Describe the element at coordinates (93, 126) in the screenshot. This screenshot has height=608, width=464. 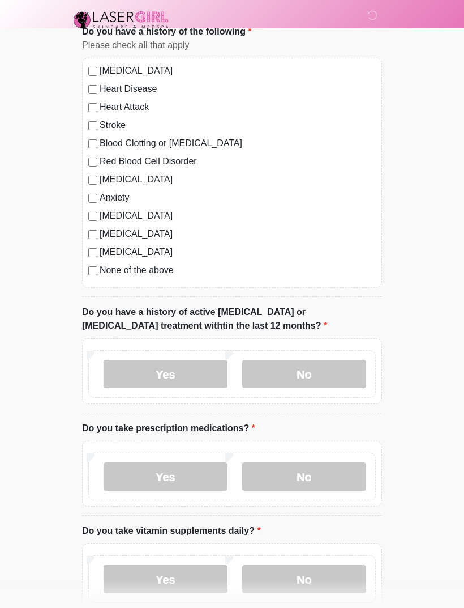
I see `input: Stroke` at that location.